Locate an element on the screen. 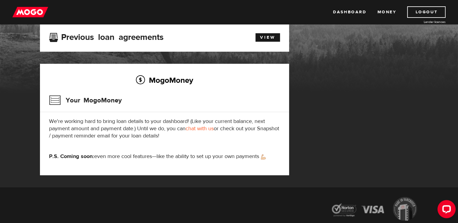 This screenshot has height=223, width=458. a: View is located at coordinates (268, 38).